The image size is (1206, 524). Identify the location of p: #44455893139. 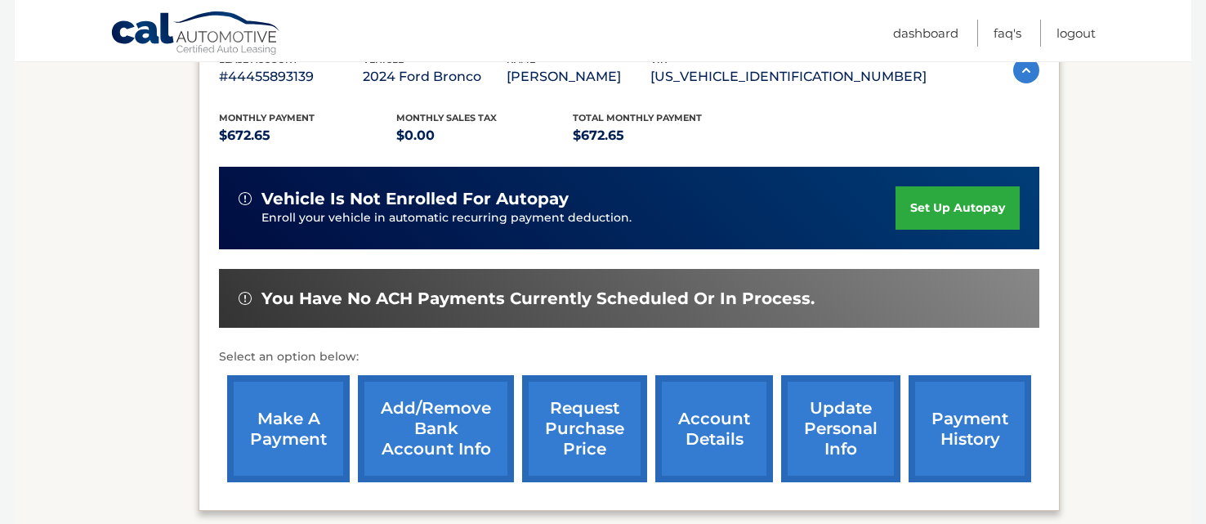
(291, 77).